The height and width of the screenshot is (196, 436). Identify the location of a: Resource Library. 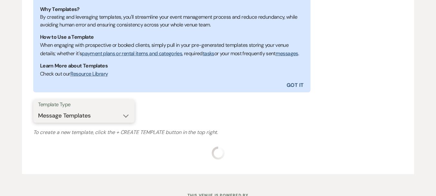
(89, 74).